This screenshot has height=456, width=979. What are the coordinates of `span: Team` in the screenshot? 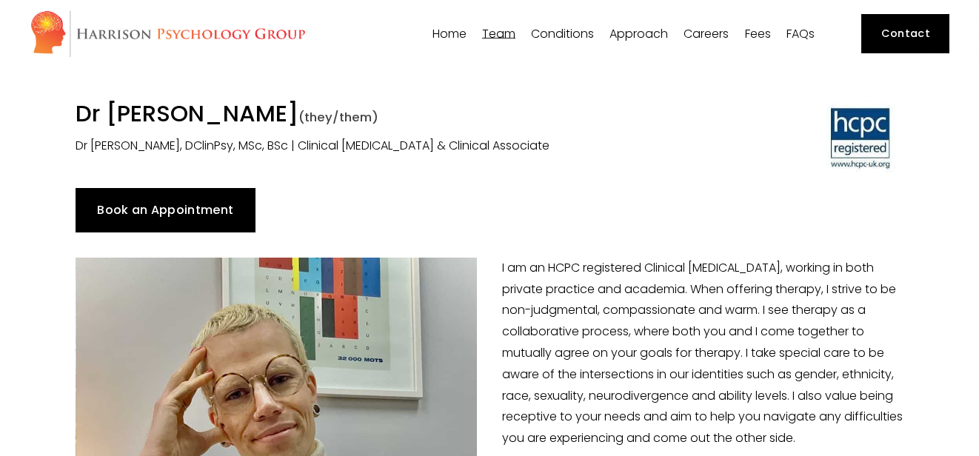 It's located at (499, 34).